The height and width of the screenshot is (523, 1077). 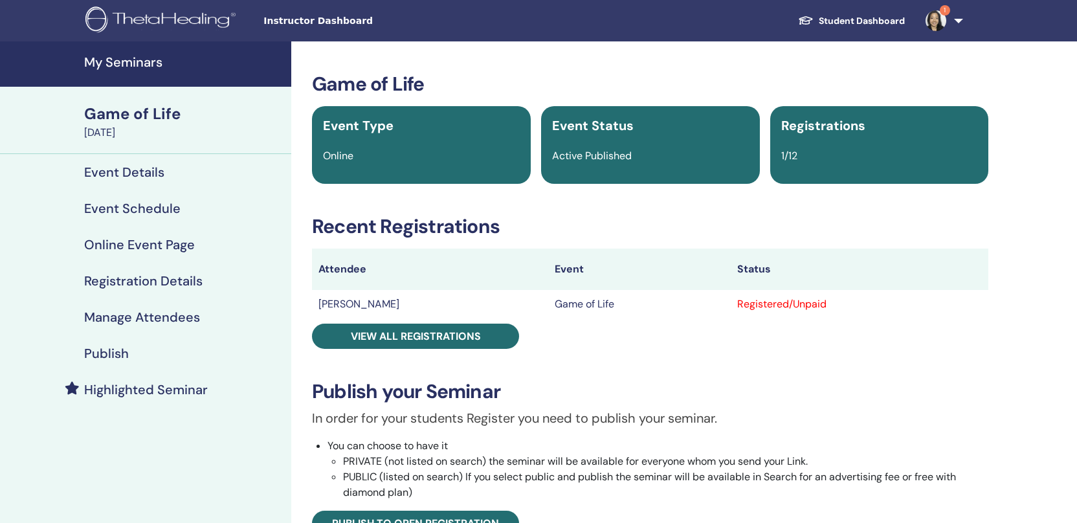 What do you see at coordinates (184, 114) in the screenshot?
I see `div: Game of Life` at bounding box center [184, 114].